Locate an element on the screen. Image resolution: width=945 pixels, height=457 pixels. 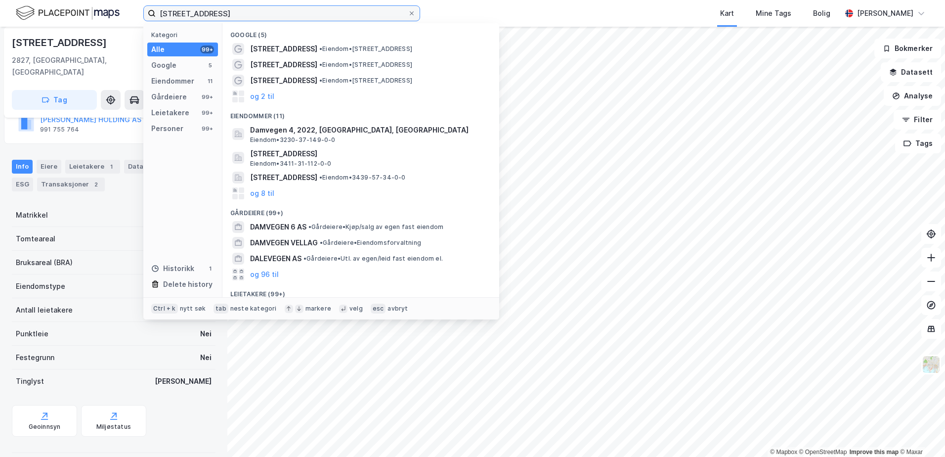
a: OpenStreetMap is located at coordinates (823, 452).